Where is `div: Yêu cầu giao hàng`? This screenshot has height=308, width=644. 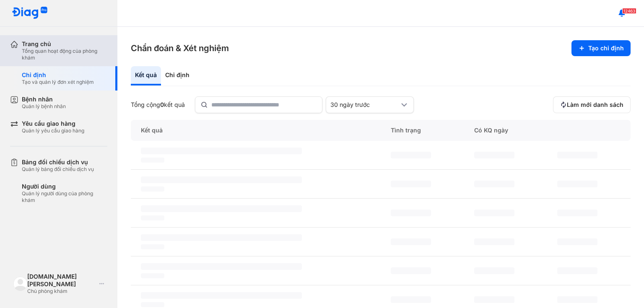 div: Yêu cầu giao hàng is located at coordinates (53, 124).